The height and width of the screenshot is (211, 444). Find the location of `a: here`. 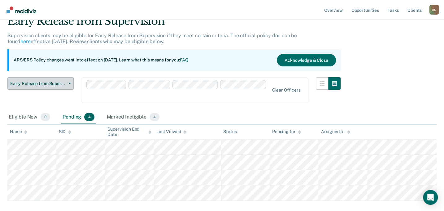

a: here is located at coordinates (25, 41).